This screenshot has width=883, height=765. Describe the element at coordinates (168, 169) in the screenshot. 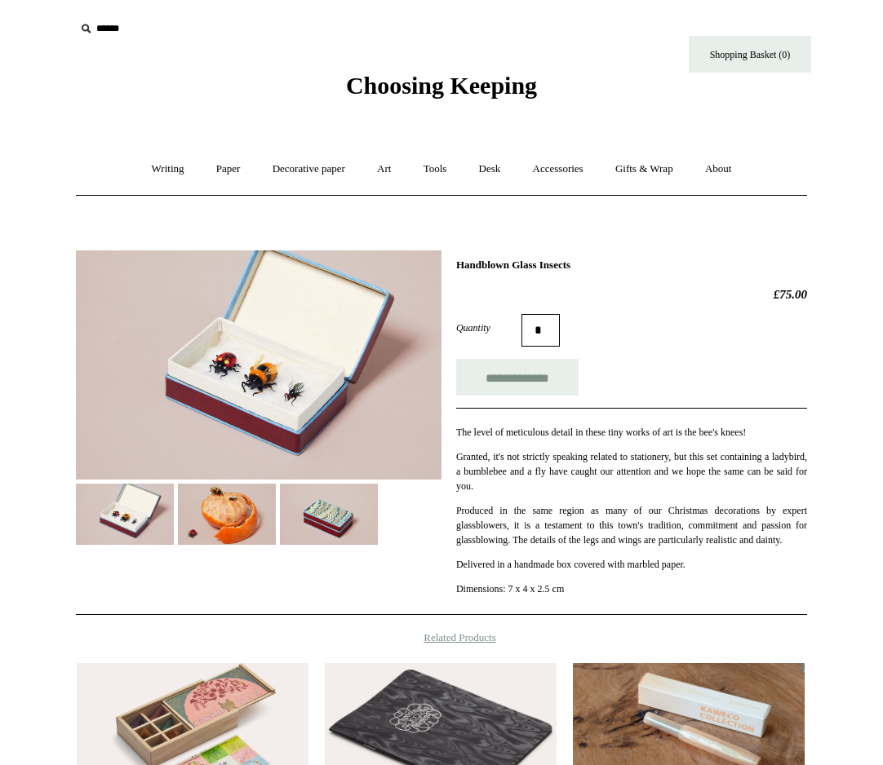

I see `a: Writing` at that location.